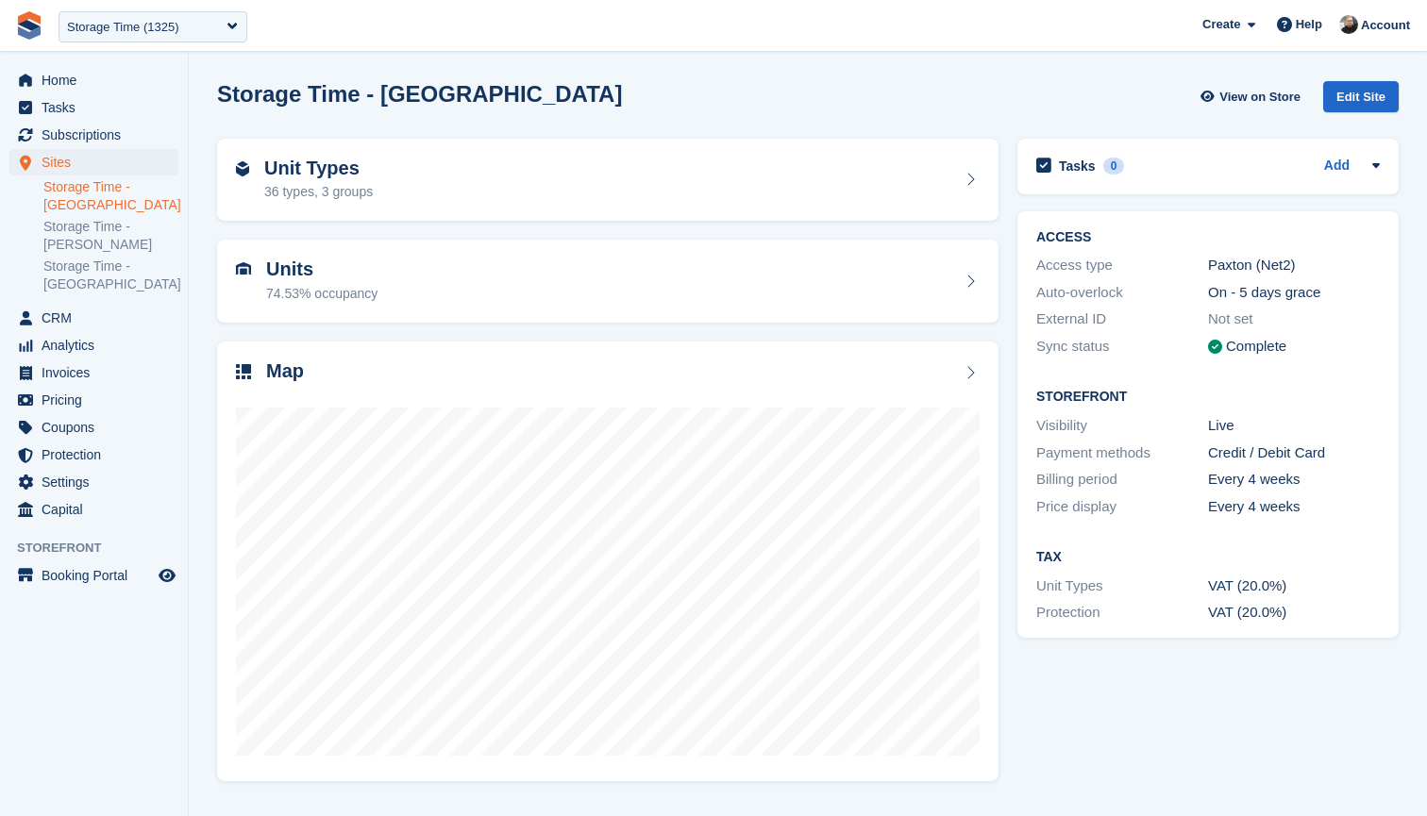  I want to click on span: Pricing, so click(98, 400).